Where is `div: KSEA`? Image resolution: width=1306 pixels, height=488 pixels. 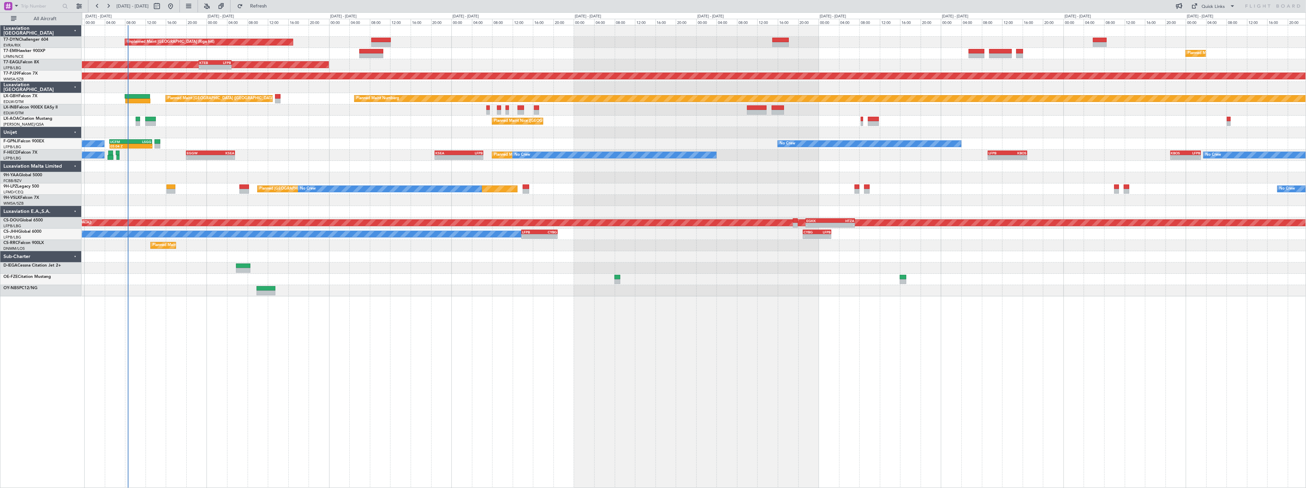 div: KSEA is located at coordinates (447, 153).